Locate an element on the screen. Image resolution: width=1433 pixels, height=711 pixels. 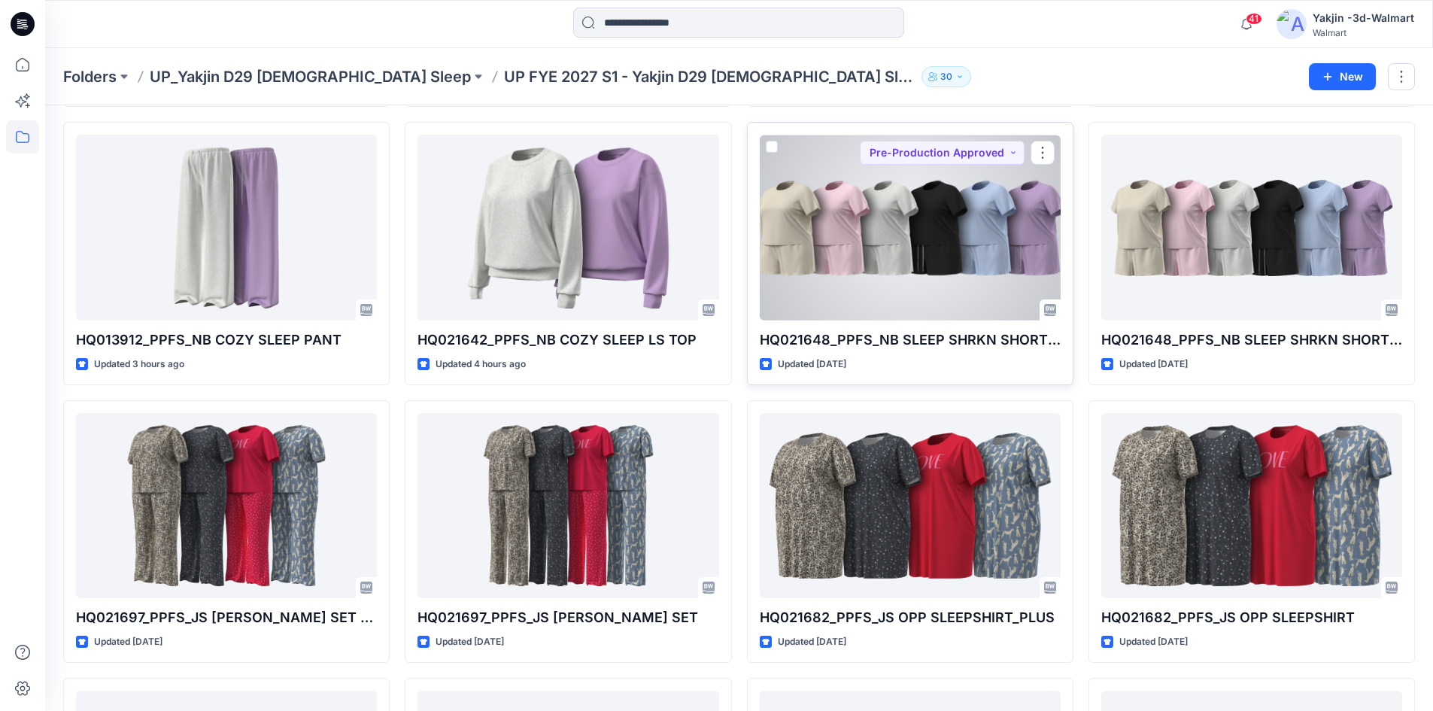
a: HQ013912_PPFS_NB COZY SLEEP PANT is located at coordinates (226, 227).